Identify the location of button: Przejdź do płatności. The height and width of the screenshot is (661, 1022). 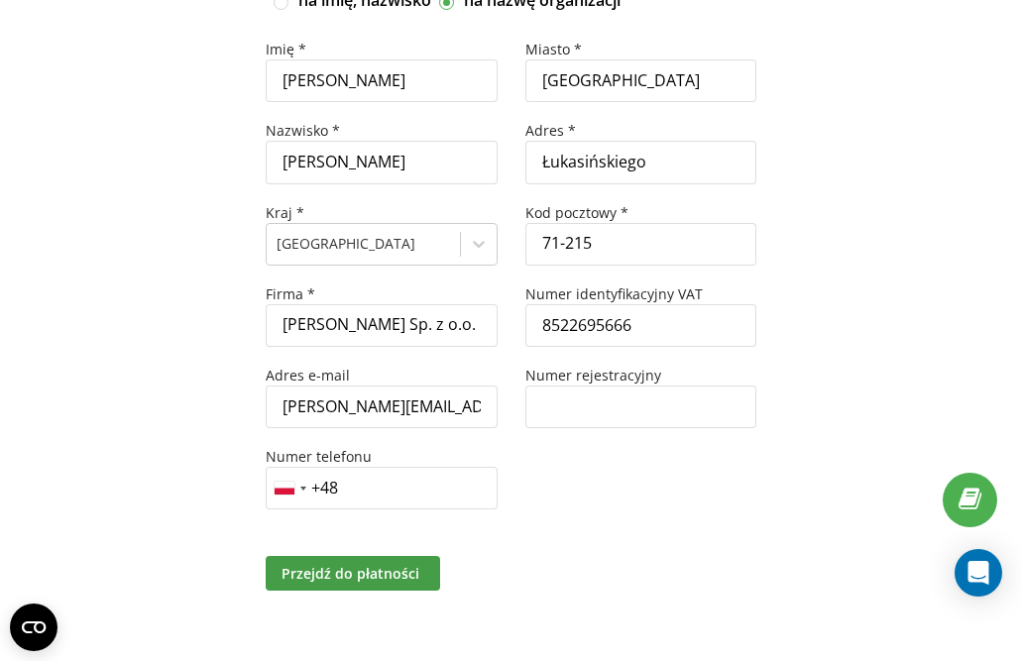
(353, 573).